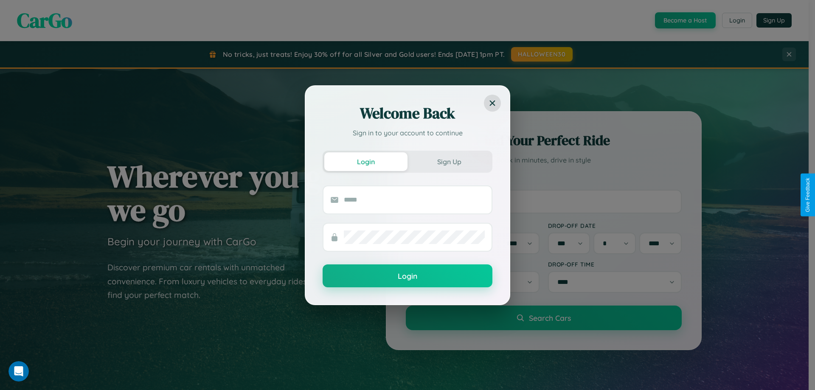 This screenshot has height=390, width=815. Describe the element at coordinates (808, 195) in the screenshot. I see `div: Give Feedback` at that location.